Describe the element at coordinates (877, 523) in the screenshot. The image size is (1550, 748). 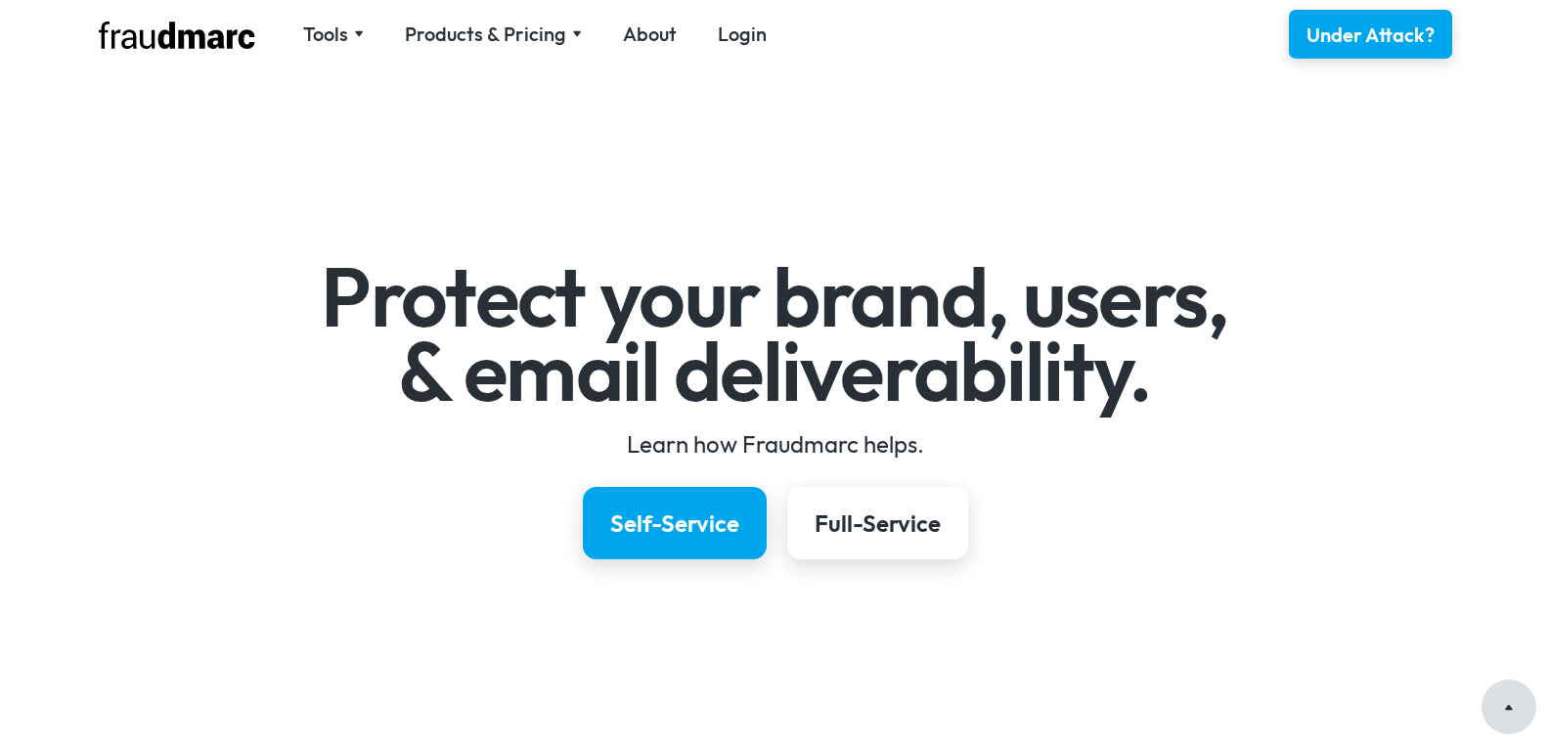
I see `div: Full-Service` at that location.